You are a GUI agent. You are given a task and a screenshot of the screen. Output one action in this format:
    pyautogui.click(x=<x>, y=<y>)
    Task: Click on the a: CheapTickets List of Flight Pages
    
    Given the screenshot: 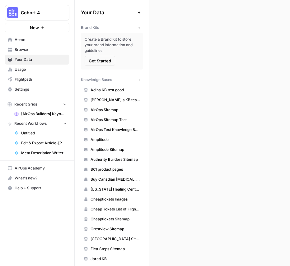 What is the action you would take?
    pyautogui.click(x=112, y=210)
    